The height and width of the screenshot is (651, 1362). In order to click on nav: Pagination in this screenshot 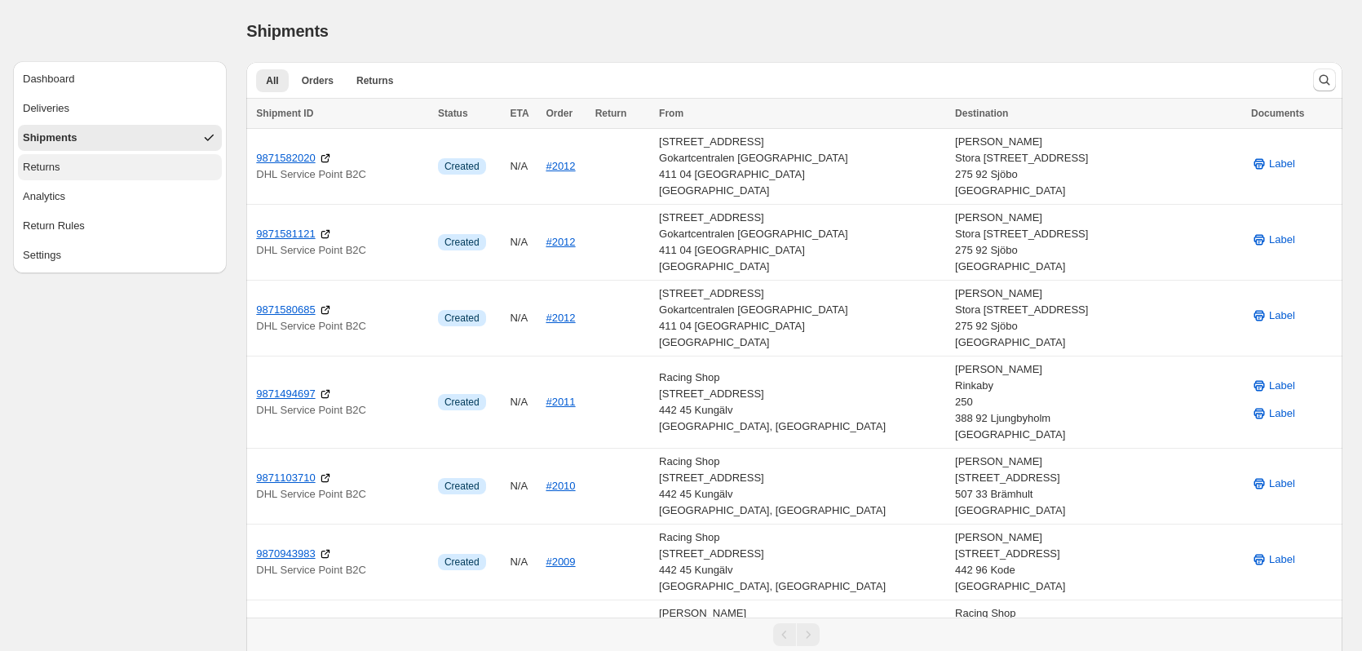, I will do `click(795, 634)`.